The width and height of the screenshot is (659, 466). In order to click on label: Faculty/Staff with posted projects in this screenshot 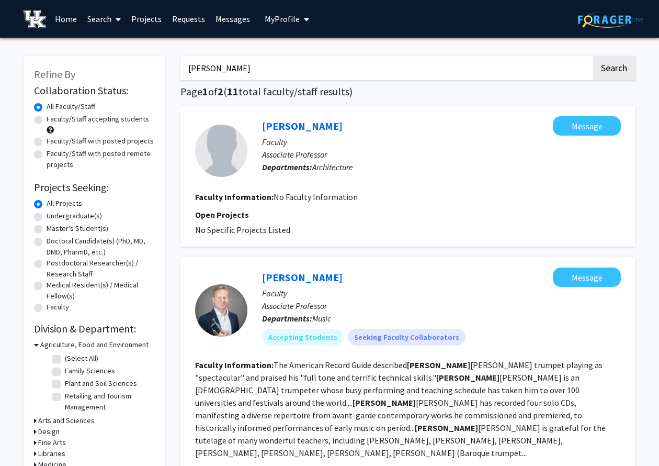, I will do `click(100, 141)`.